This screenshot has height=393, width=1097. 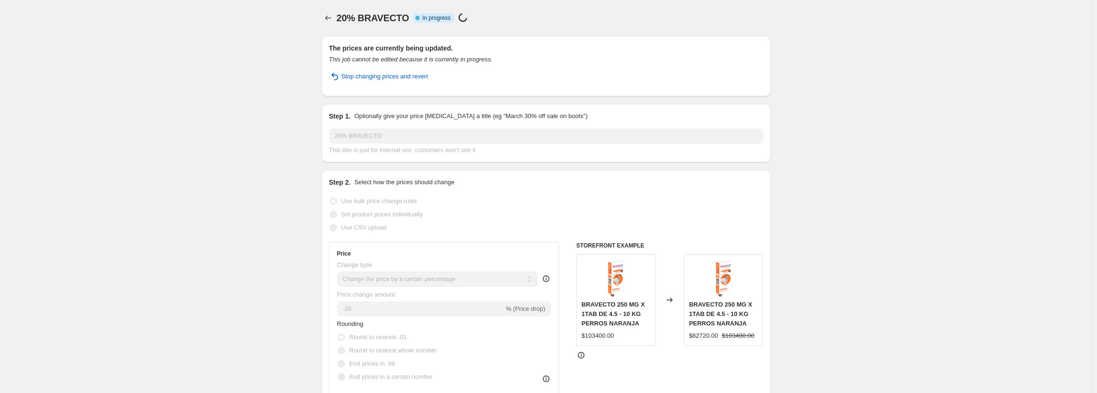 I want to click on h6: STOREFRONT EXAMPLE, so click(x=669, y=246).